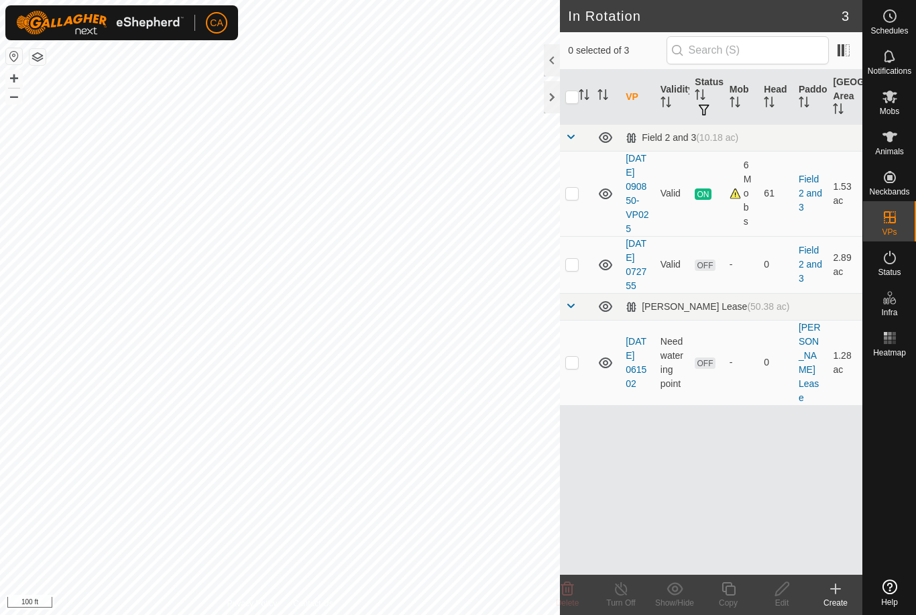 The image size is (916, 615). What do you see at coordinates (890, 272) in the screenshot?
I see `span: Status` at bounding box center [890, 272].